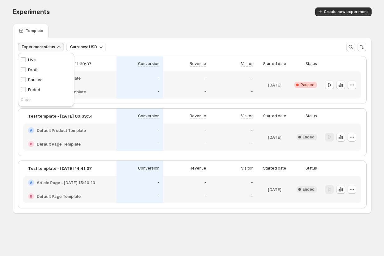 This screenshot has width=384, height=256. I want to click on h2: Default Product Template, so click(61, 131).